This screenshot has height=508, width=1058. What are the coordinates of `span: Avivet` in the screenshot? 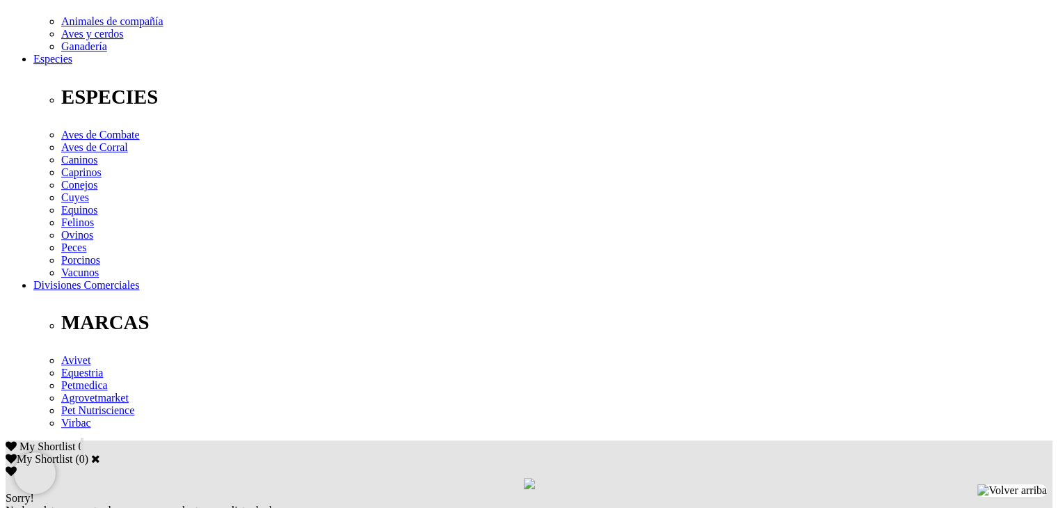 It's located at (76, 360).